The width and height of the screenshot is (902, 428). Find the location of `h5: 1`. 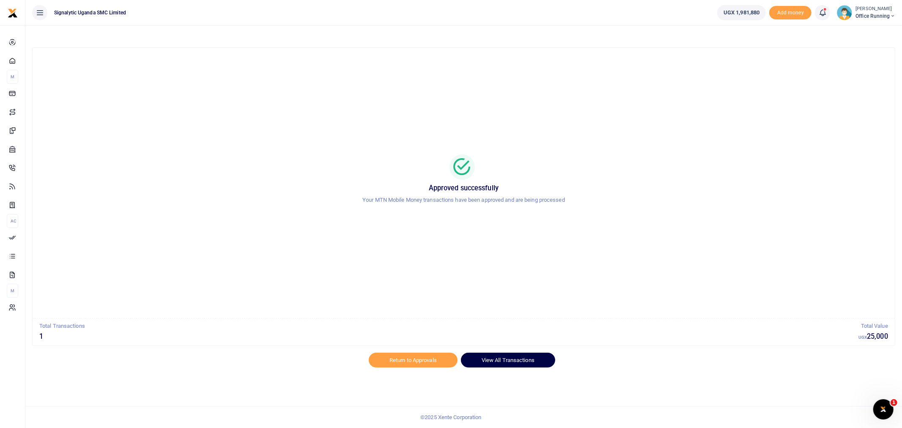

h5: 1 is located at coordinates (449, 337).